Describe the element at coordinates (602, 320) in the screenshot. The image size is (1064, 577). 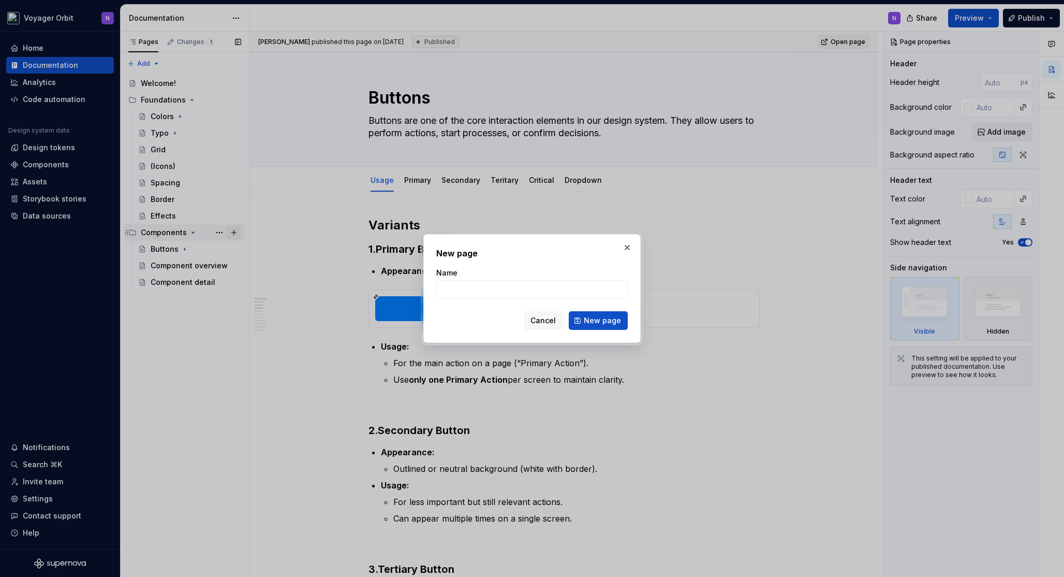
I see `span: New page` at that location.